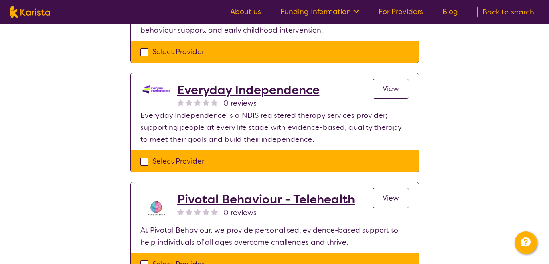 The image size is (549, 264). Describe the element at coordinates (245, 12) in the screenshot. I see `a: About us` at that location.